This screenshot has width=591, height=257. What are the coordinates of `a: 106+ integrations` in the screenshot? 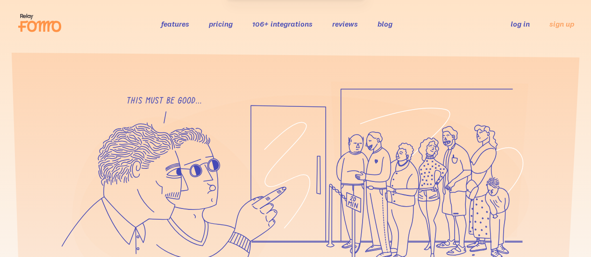 It's located at (282, 24).